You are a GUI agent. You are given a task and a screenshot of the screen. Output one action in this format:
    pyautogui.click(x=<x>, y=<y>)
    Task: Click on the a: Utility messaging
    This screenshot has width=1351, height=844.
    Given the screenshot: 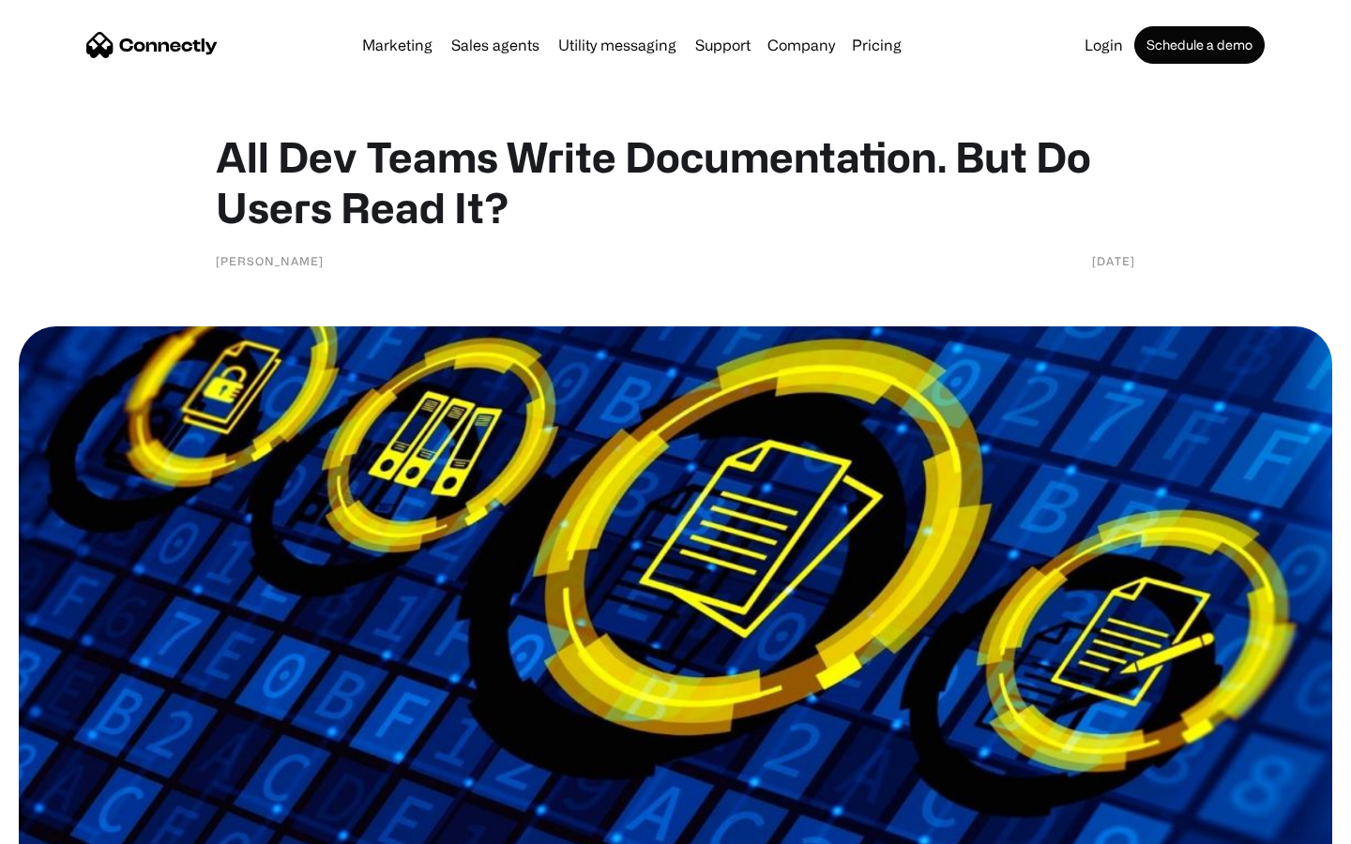 What is the action you would take?
    pyautogui.click(x=617, y=45)
    